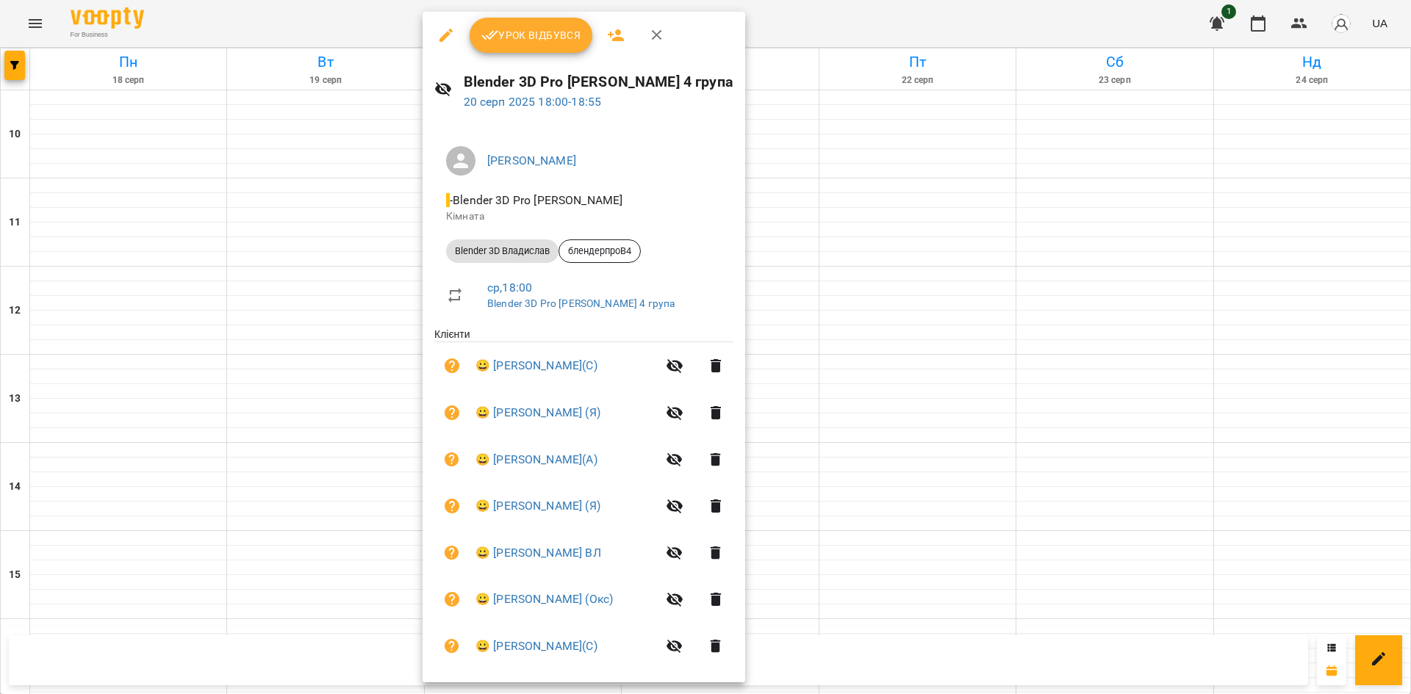 The height and width of the screenshot is (694, 1411). I want to click on span: Blender 3D Владислав, so click(502, 251).